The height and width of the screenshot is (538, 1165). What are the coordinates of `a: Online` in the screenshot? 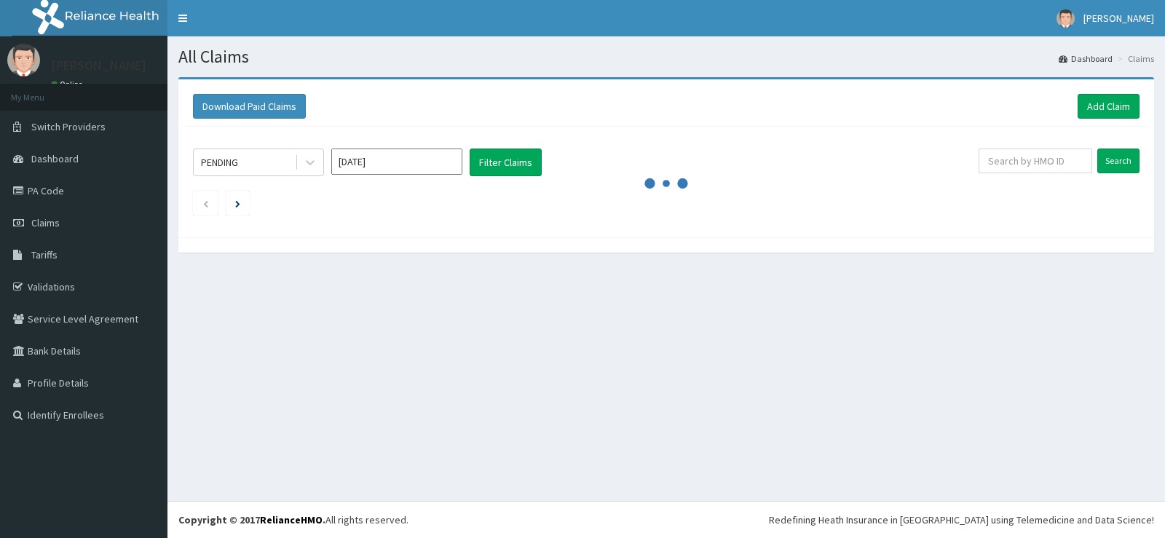 It's located at (68, 84).